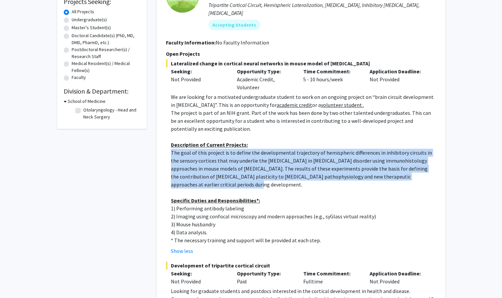 The height and width of the screenshot is (298, 502). Describe the element at coordinates (89, 20) in the screenshot. I see `label: Undergraduate(s)` at that location.